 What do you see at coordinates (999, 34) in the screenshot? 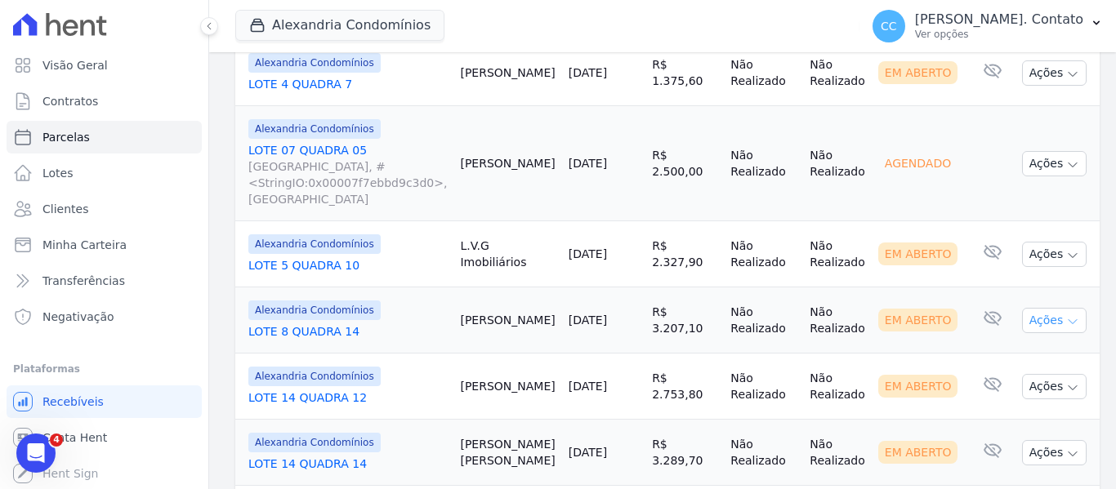
I see `p: Ver opções` at bounding box center [999, 34].